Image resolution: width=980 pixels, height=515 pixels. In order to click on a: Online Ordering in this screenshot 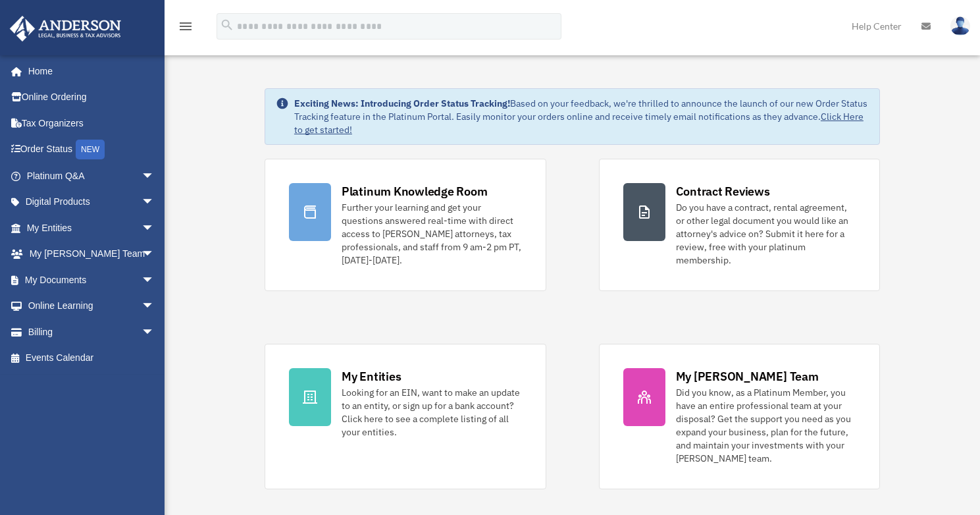, I will do `click(92, 97)`.